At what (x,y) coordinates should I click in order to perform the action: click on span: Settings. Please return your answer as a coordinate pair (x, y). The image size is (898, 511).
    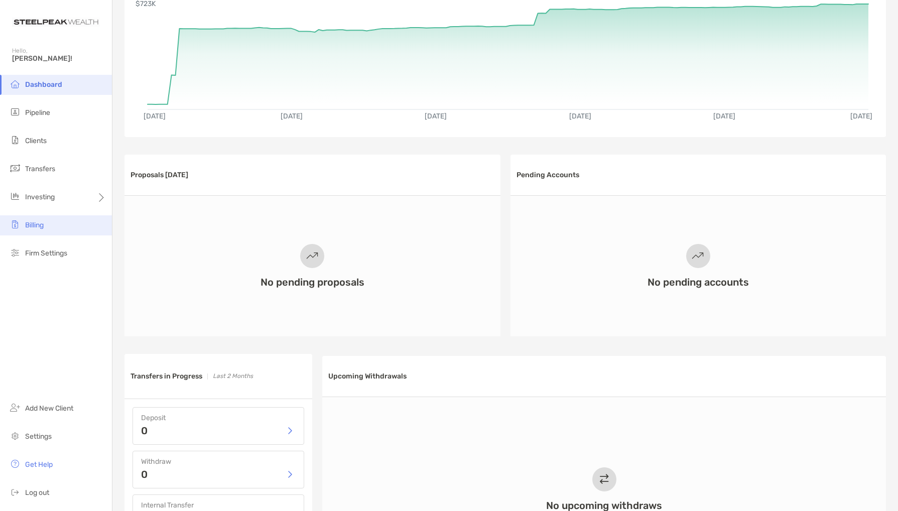
    Looking at the image, I should click on (38, 436).